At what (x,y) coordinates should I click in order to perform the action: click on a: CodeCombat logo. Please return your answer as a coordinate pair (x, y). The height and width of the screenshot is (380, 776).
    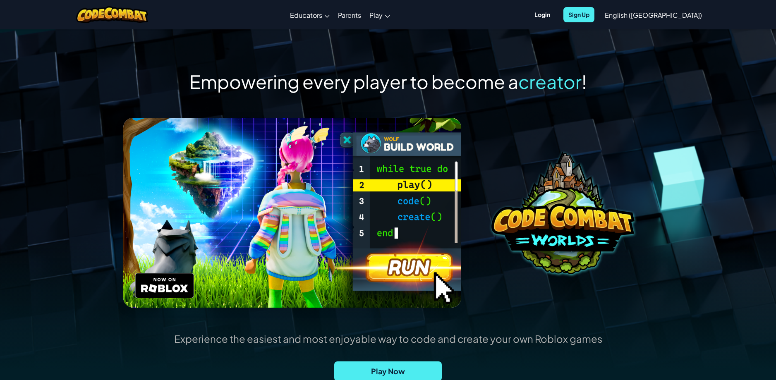
    Looking at the image, I should click on (112, 14).